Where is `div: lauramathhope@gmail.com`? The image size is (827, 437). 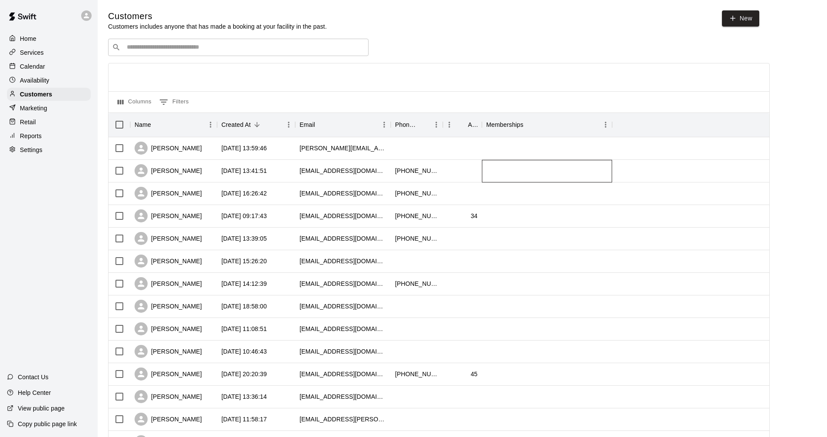
div: lauramathhope@gmail.com is located at coordinates (343, 351).